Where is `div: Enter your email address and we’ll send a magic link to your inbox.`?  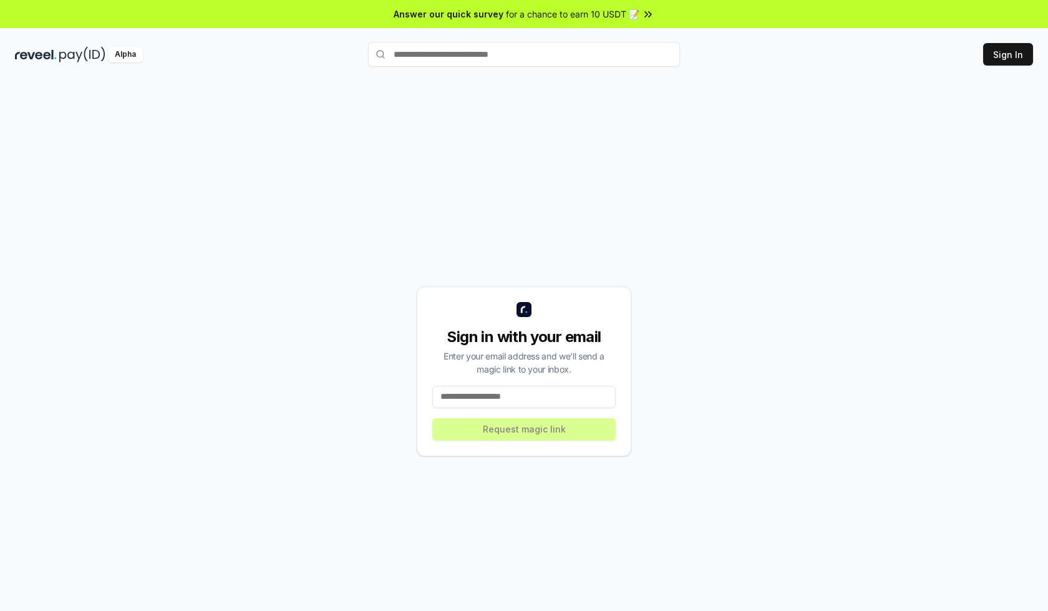 div: Enter your email address and we’ll send a magic link to your inbox. is located at coordinates (524, 363).